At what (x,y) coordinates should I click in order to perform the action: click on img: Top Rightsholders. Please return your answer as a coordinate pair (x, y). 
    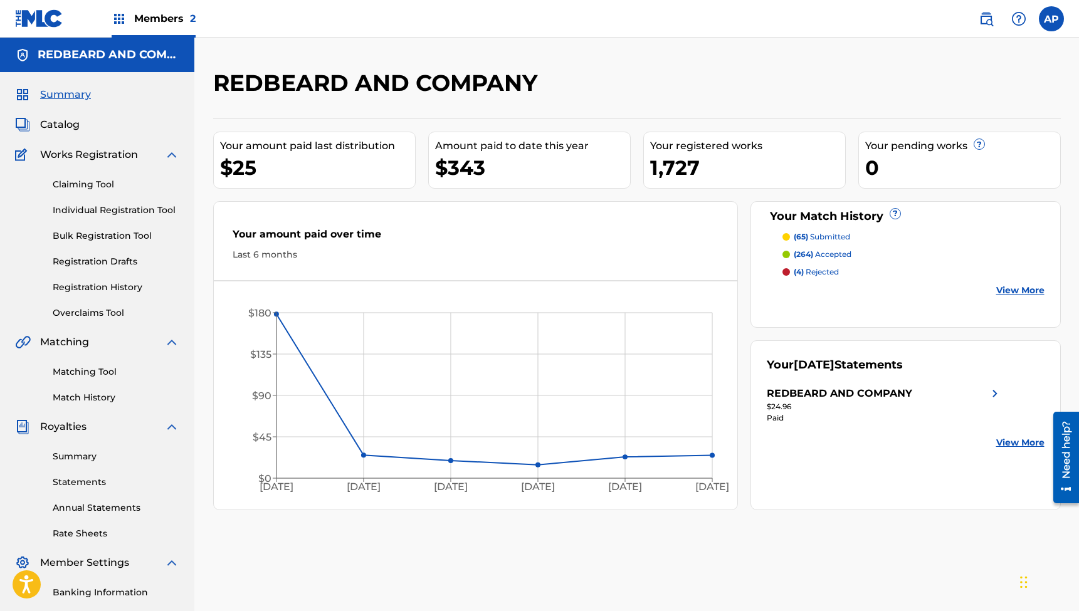
    Looking at the image, I should click on (119, 19).